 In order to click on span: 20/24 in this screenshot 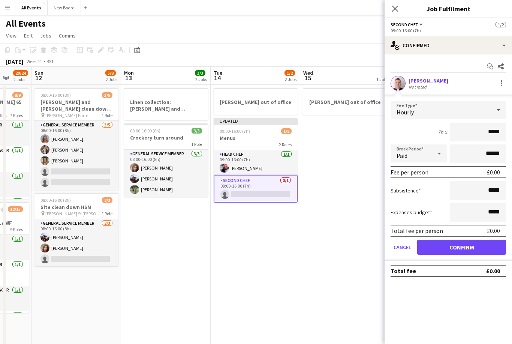, I will do `click(21, 73)`.